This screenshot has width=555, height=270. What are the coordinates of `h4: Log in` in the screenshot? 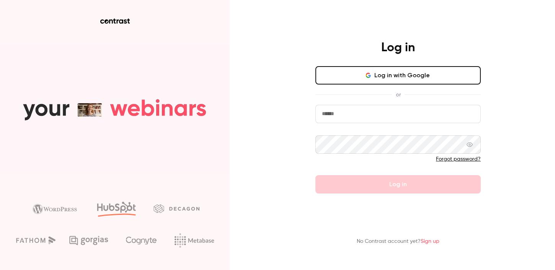 It's located at (398, 48).